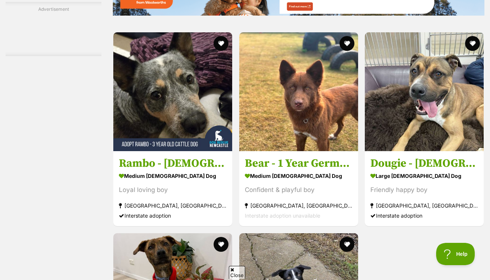  What do you see at coordinates (282, 215) in the screenshot?
I see `span: Interstate adoption unavailable` at bounding box center [282, 215].